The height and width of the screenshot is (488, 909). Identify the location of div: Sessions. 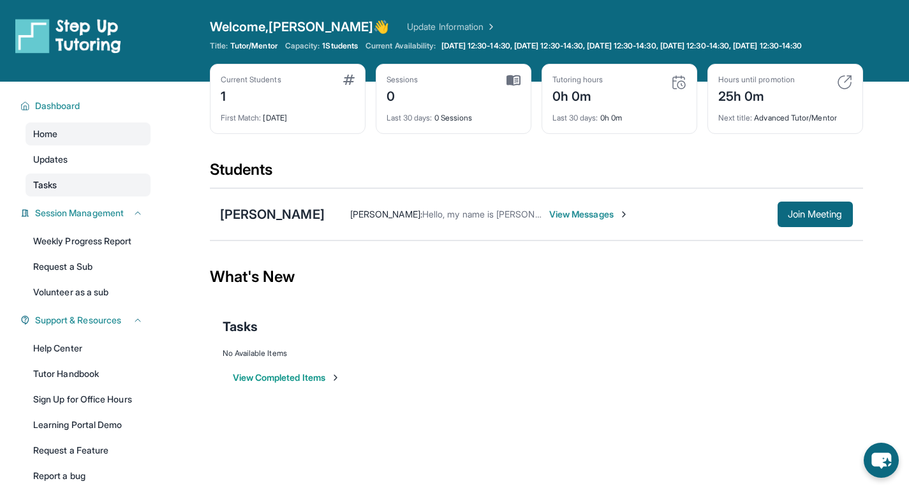
(402, 80).